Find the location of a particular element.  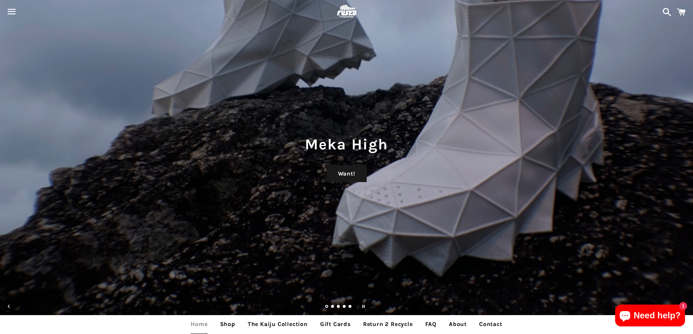

a: FAQ is located at coordinates (431, 325).